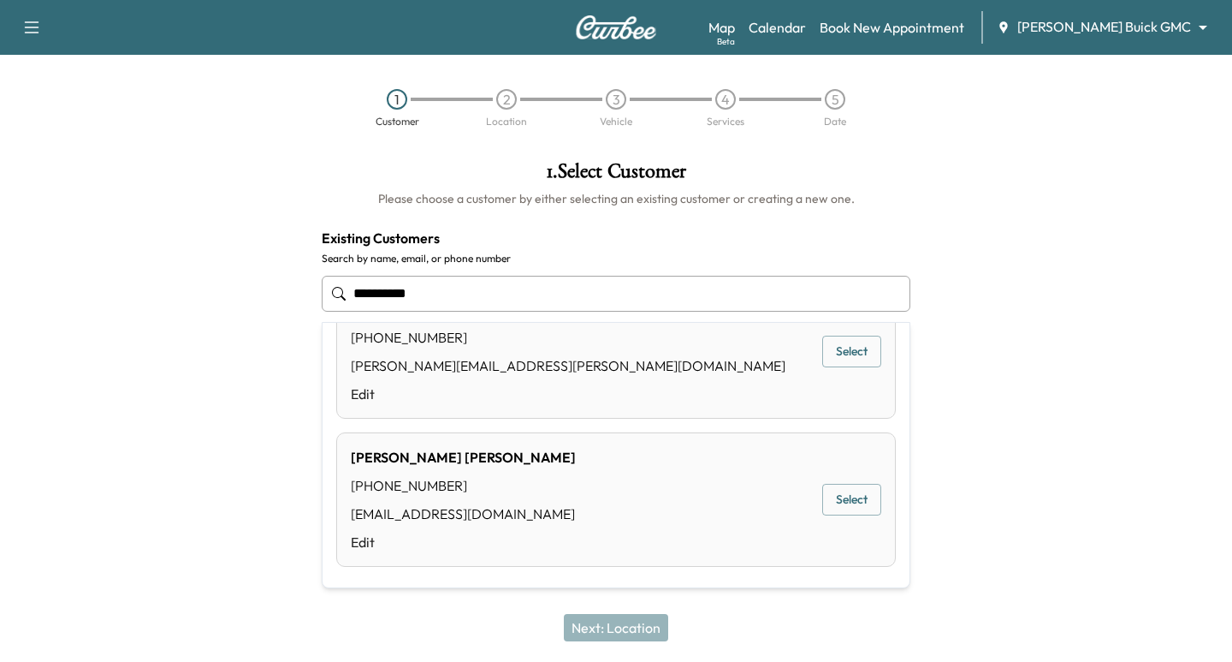 The image size is (1232, 662). I want to click on div: Services, so click(726, 122).